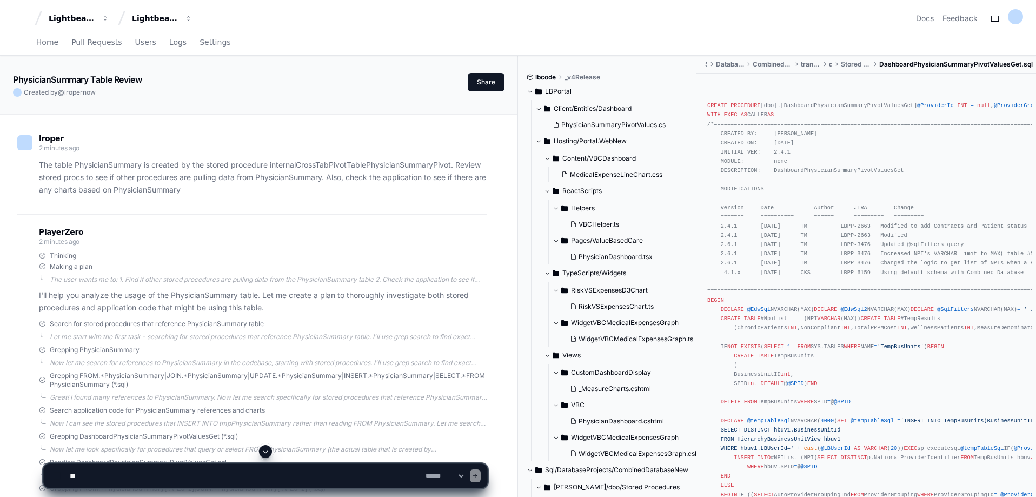 The image size is (1036, 497). What do you see at coordinates (789, 346) in the screenshot?
I see `span: 1` at bounding box center [789, 346].